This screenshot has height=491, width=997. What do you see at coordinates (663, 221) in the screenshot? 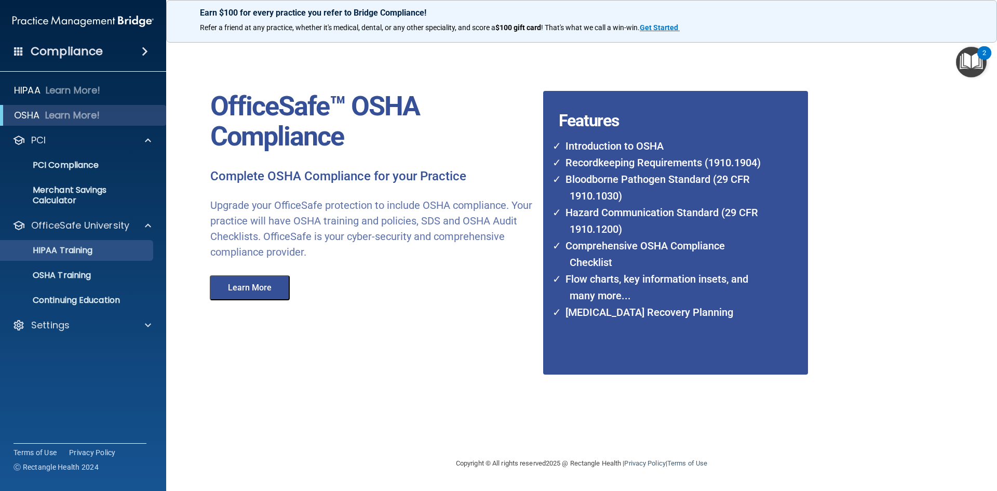
I see `li: Hazard Communication Standard (29 CFR 1910.1200)` at bounding box center [663, 221].